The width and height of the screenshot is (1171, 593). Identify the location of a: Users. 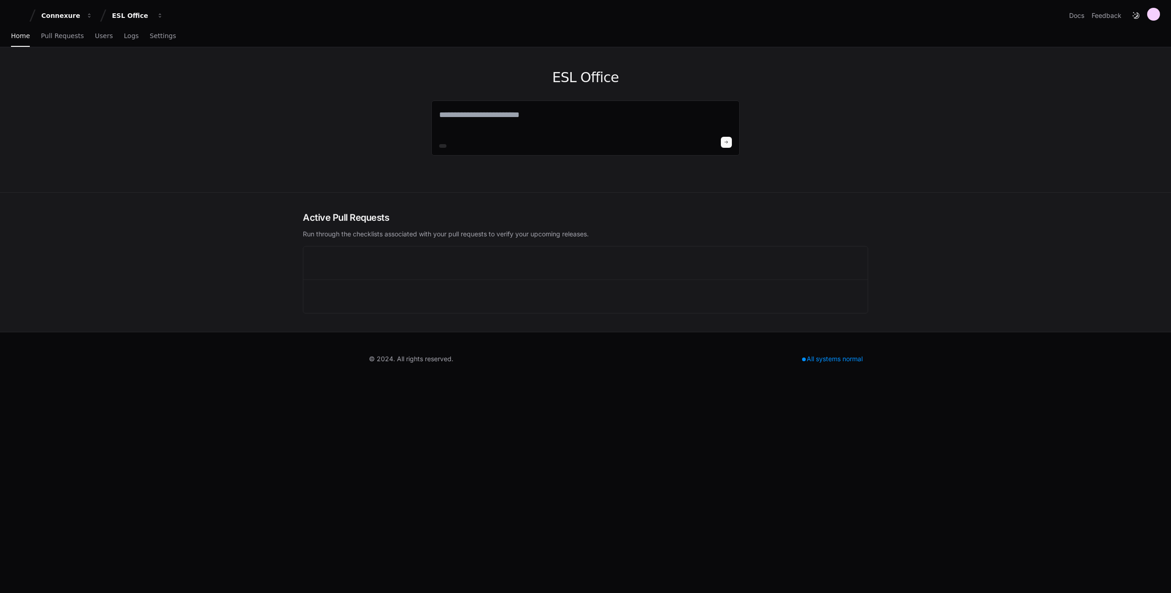
(104, 36).